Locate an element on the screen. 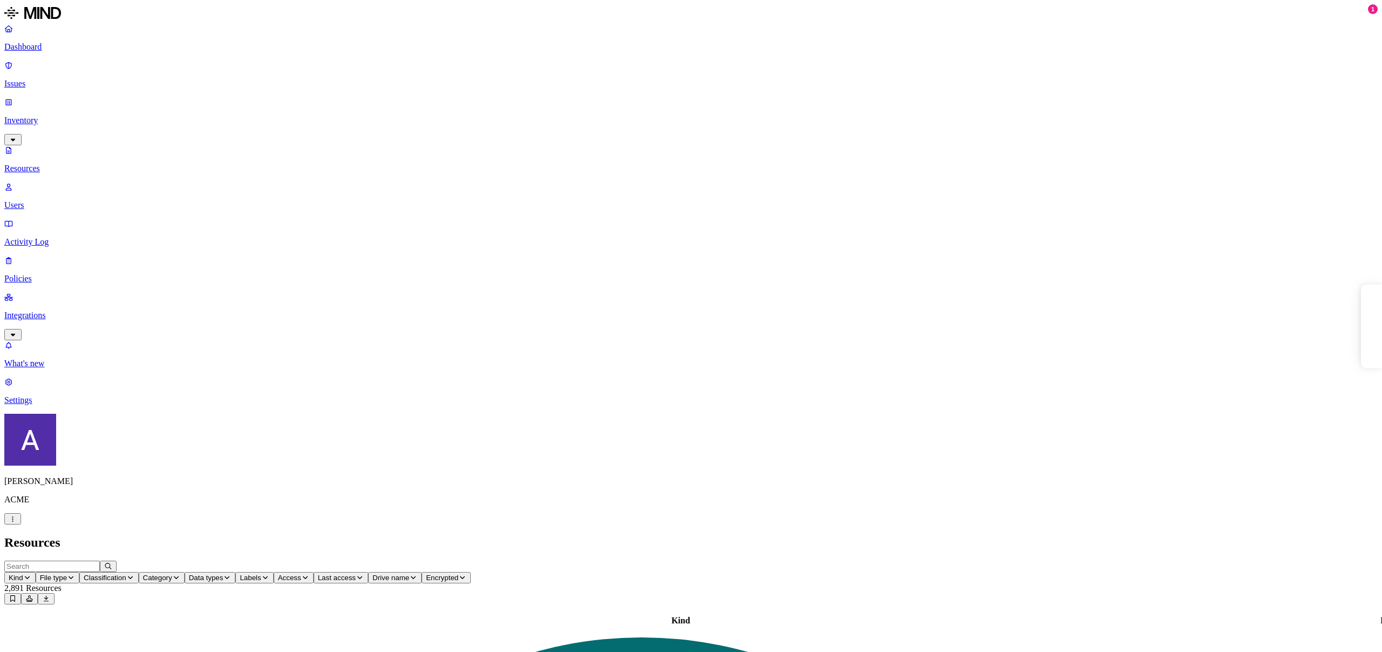 The width and height of the screenshot is (1382, 652). p: Settings is located at coordinates (691, 400).